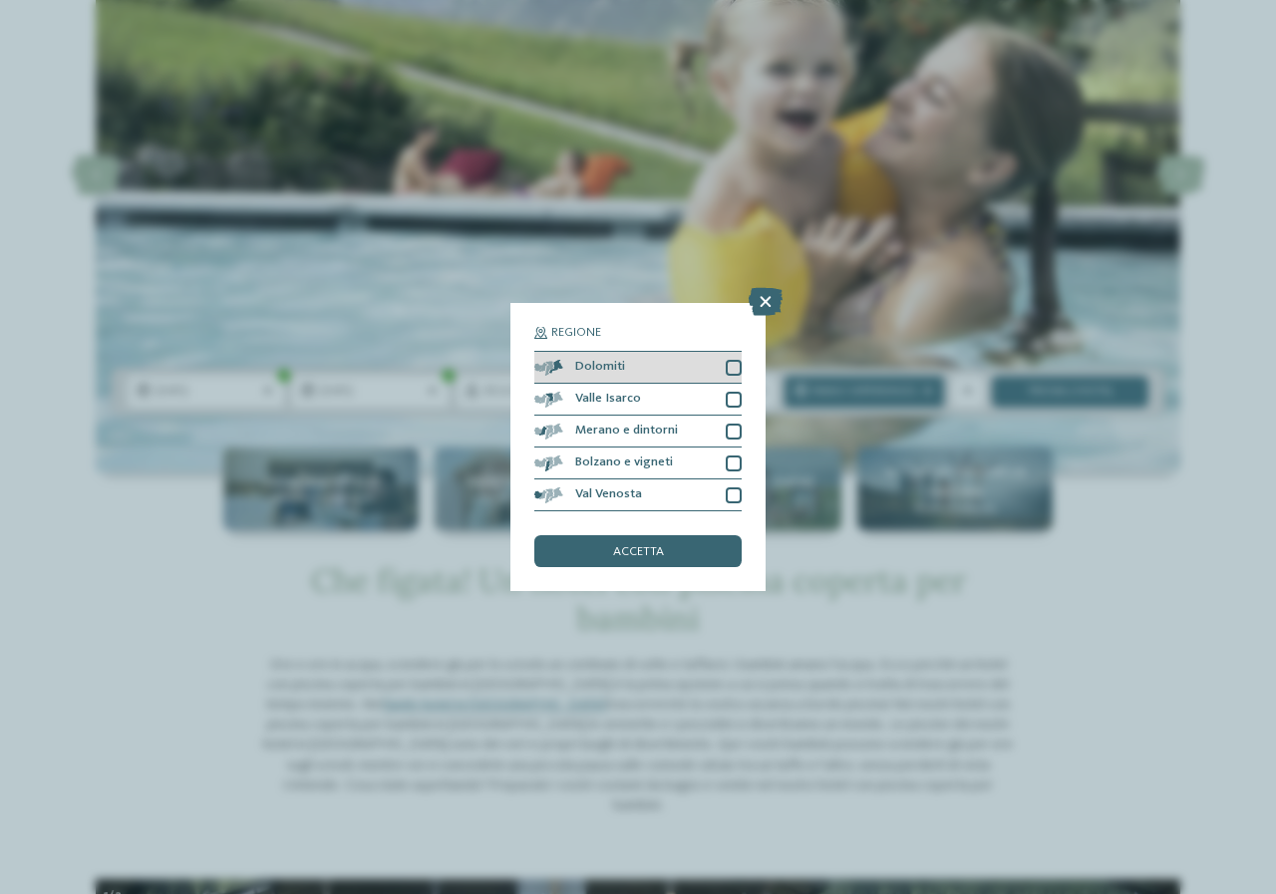  Describe the element at coordinates (624, 463) in the screenshot. I see `span: Bolzano e vigneti` at that location.